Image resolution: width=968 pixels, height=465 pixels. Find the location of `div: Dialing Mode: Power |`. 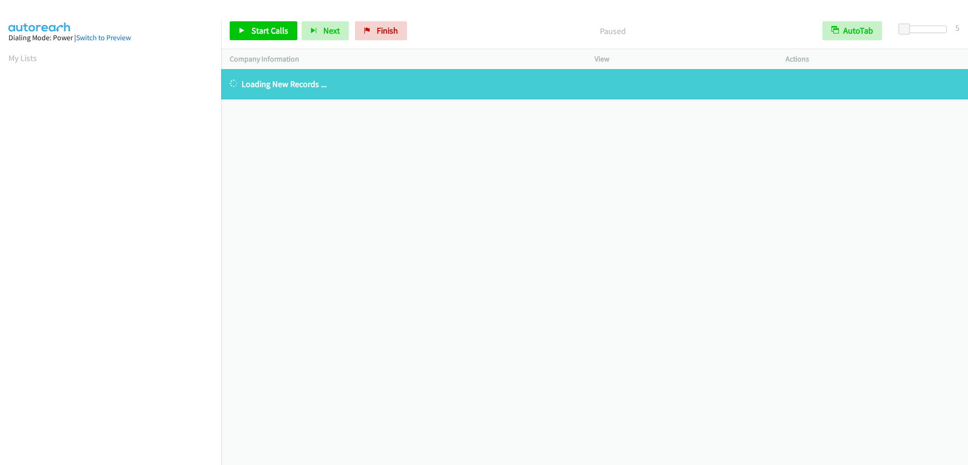

div: Dialing Mode: Power | is located at coordinates (111, 38).